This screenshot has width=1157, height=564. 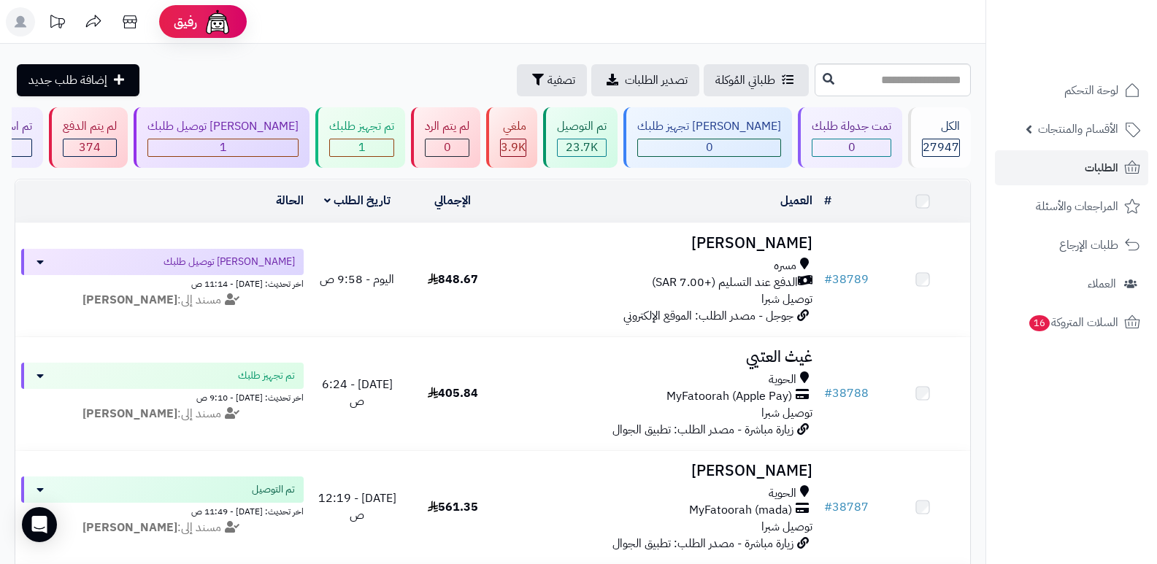 What do you see at coordinates (582, 126) in the screenshot?
I see `div: تم التوصيل` at bounding box center [582, 126].